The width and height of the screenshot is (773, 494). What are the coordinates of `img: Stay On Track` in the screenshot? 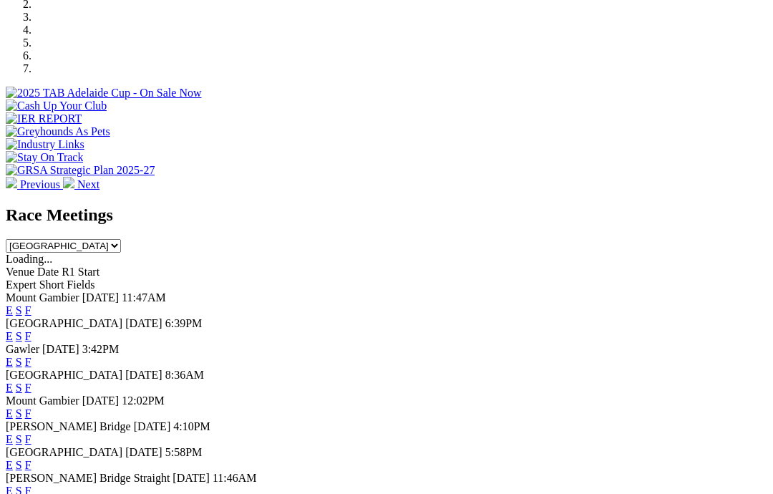 It's located at (44, 157).